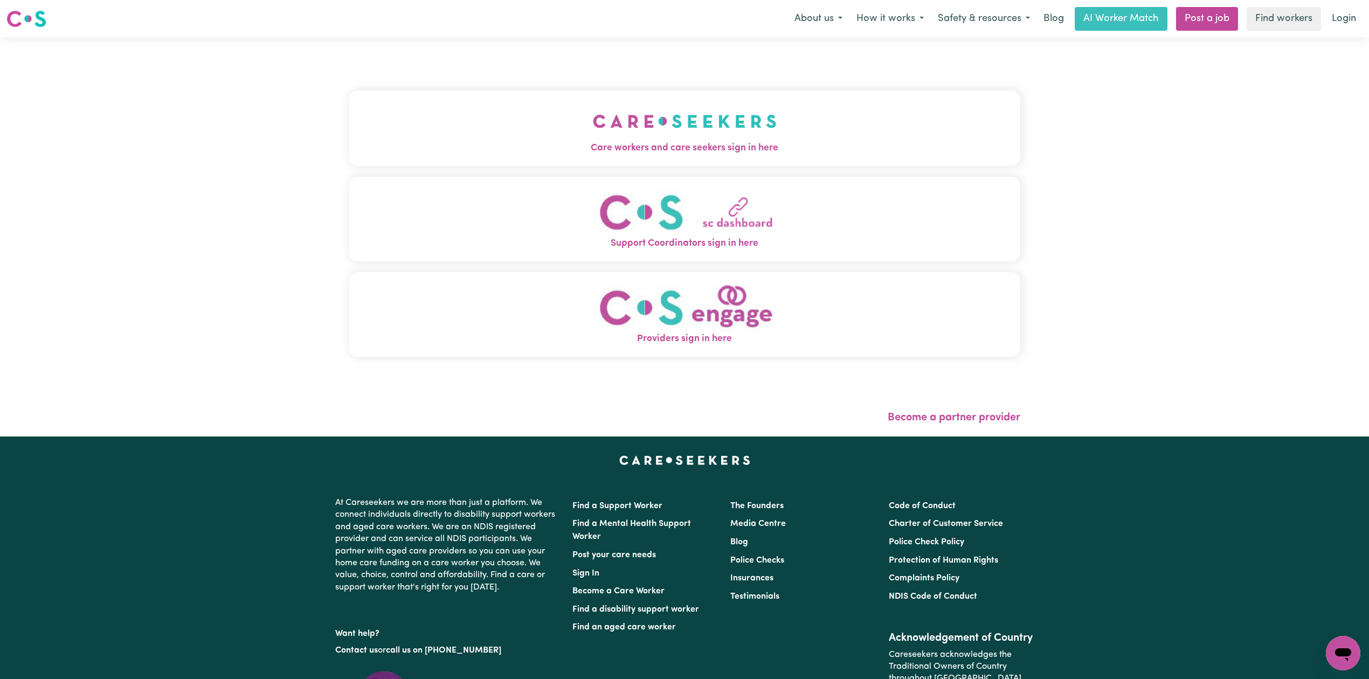 The image size is (1369, 679). What do you see at coordinates (26, 19) in the screenshot?
I see `a: Careseekers logo` at bounding box center [26, 19].